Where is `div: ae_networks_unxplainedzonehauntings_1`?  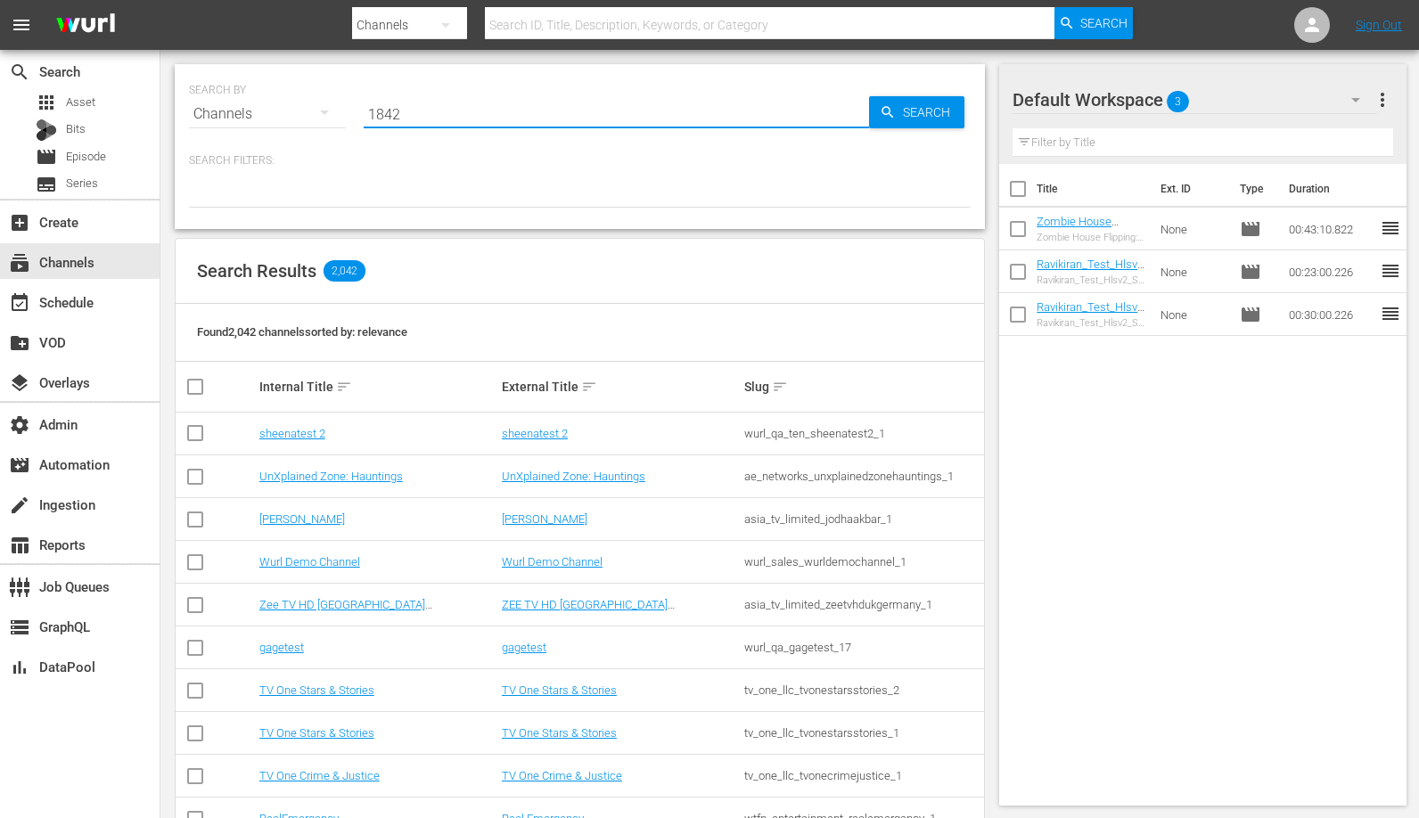 div: ae_networks_unxplainedzonehauntings_1 is located at coordinates (863, 476).